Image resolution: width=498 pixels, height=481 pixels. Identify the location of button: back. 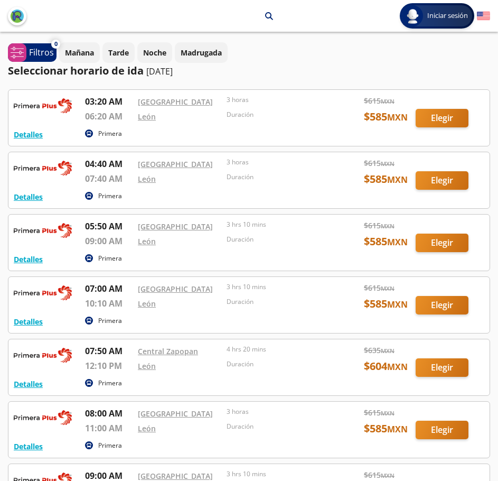
(17, 16).